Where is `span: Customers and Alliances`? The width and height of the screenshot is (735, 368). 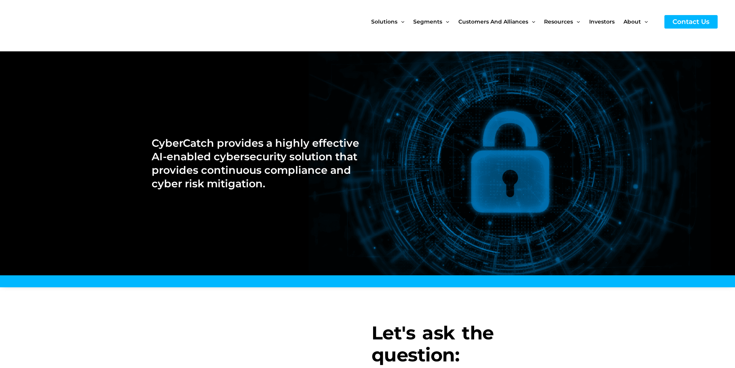 span: Customers and Alliances is located at coordinates (493, 22).